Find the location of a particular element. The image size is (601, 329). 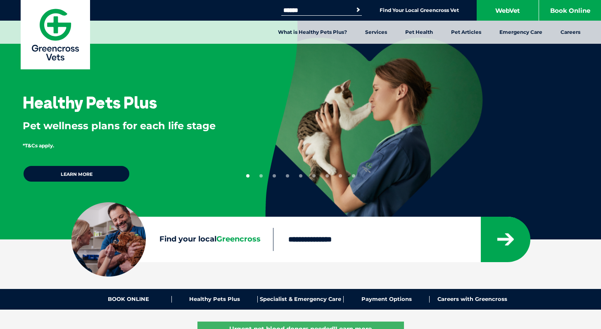

button: 1 of 9 is located at coordinates (248, 176).